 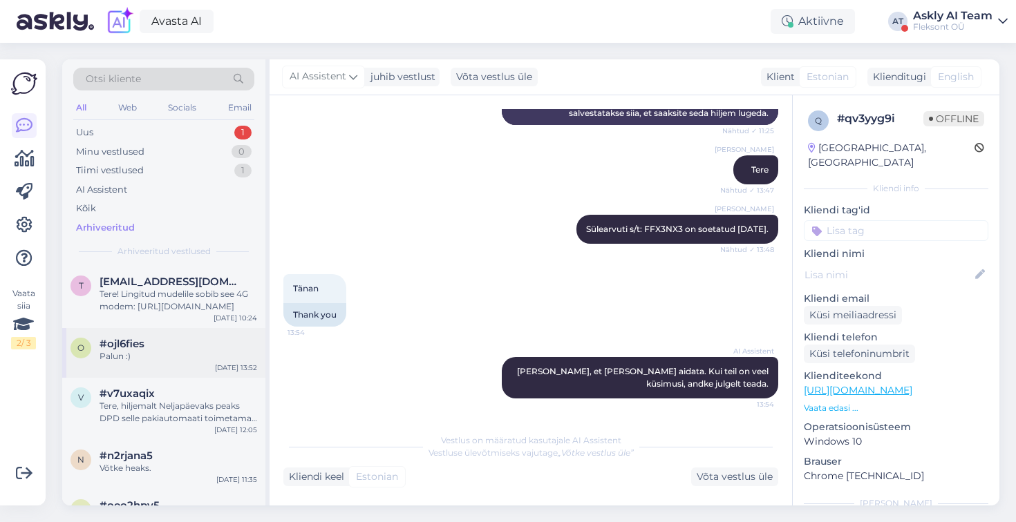 What do you see at coordinates (84, 133) in the screenshot?
I see `div: Uus` at bounding box center [84, 133].